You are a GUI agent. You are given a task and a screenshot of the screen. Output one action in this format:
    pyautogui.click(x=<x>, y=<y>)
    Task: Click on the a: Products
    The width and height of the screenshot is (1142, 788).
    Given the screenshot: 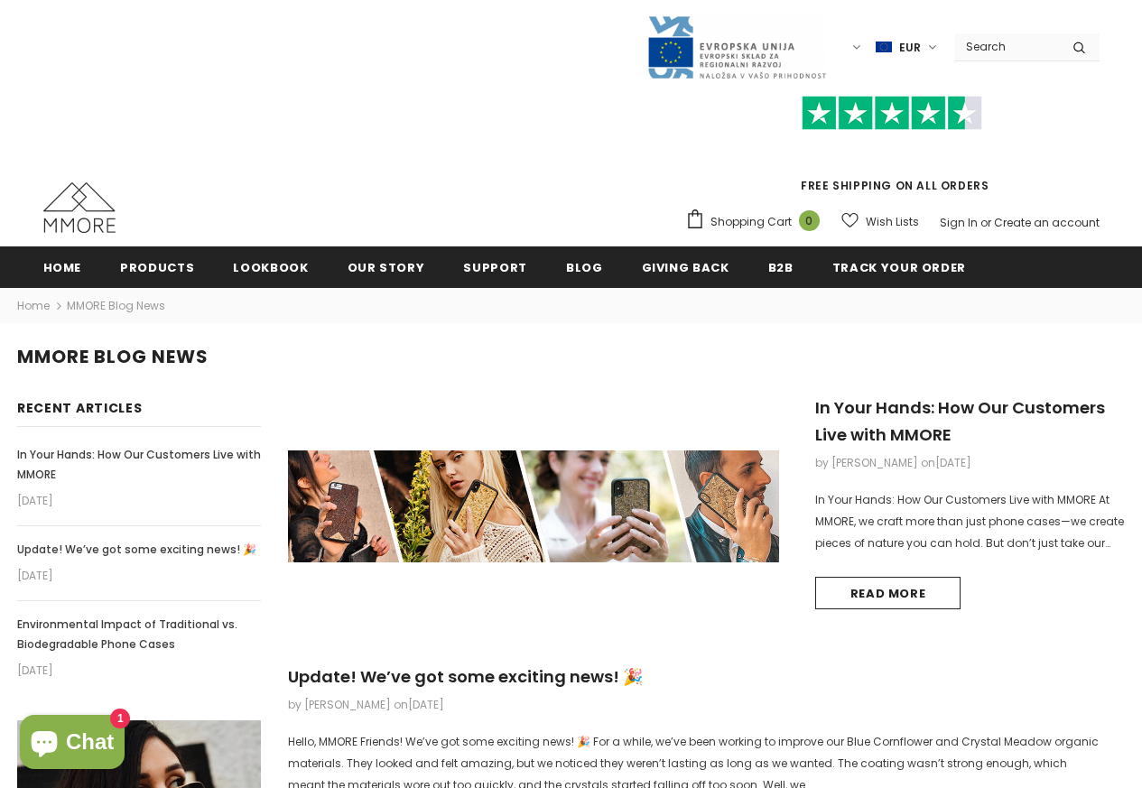 What is the action you would take?
    pyautogui.click(x=157, y=266)
    